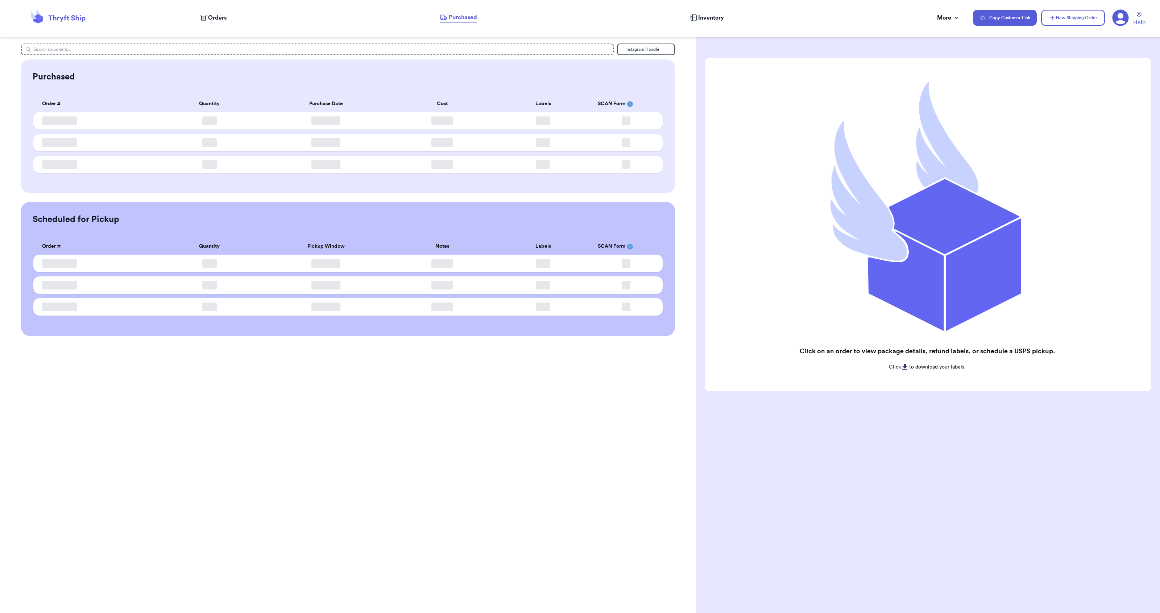 The image size is (1160, 613). I want to click on th: Pickup Window, so click(326, 246).